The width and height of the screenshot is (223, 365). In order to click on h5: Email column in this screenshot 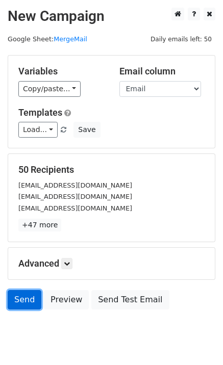, I will do `click(162, 71)`.